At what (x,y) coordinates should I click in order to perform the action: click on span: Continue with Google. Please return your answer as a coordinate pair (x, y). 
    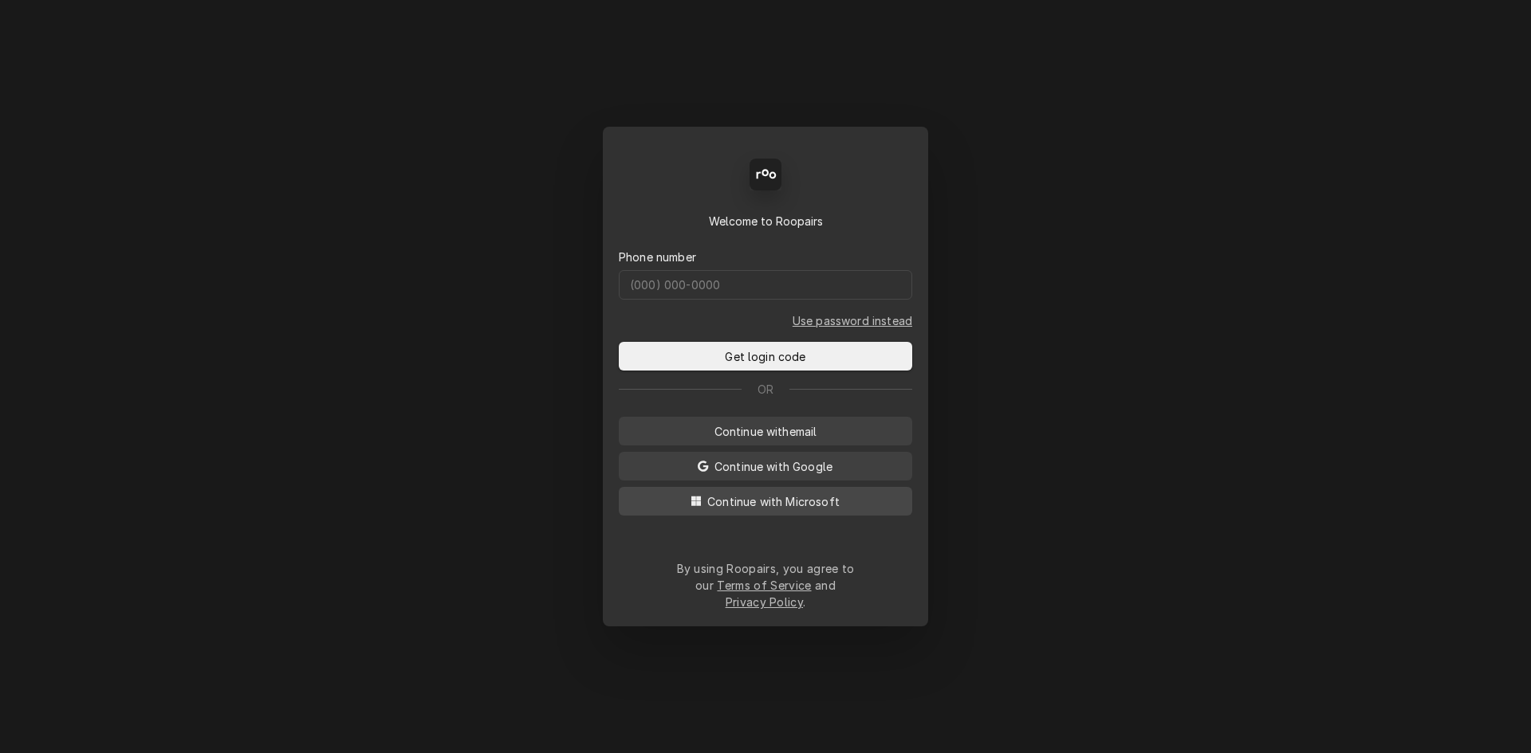
    Looking at the image, I should click on (773, 466).